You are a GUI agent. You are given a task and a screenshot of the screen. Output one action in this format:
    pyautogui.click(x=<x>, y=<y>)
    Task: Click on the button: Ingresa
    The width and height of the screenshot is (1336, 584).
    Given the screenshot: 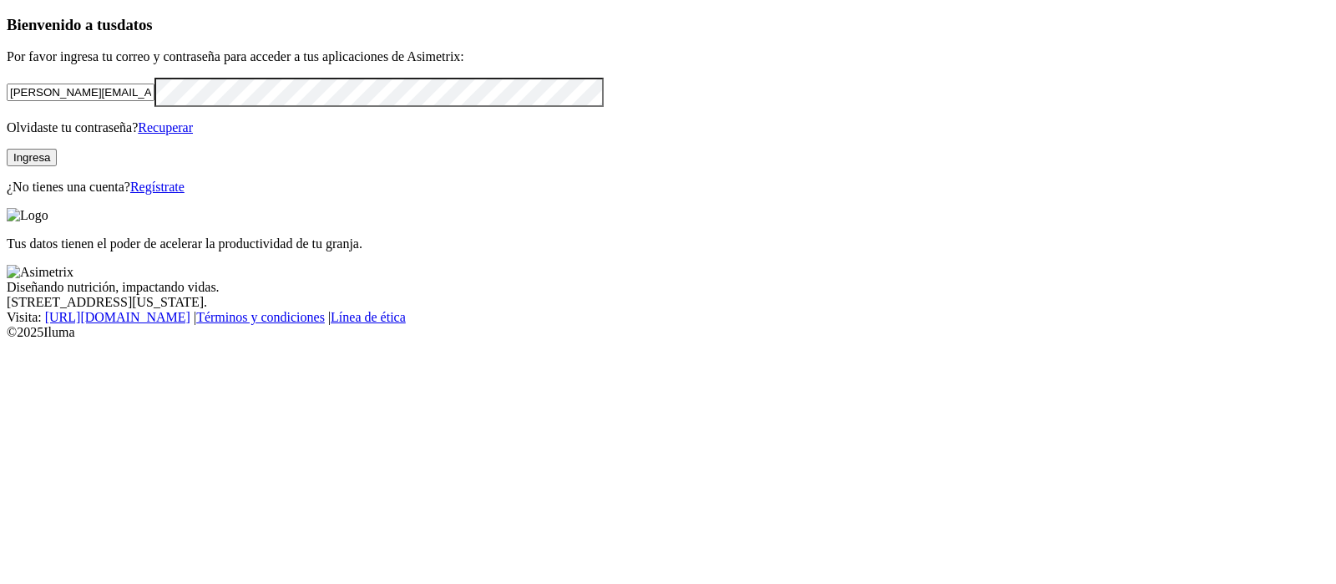 What is the action you would take?
    pyautogui.click(x=32, y=157)
    